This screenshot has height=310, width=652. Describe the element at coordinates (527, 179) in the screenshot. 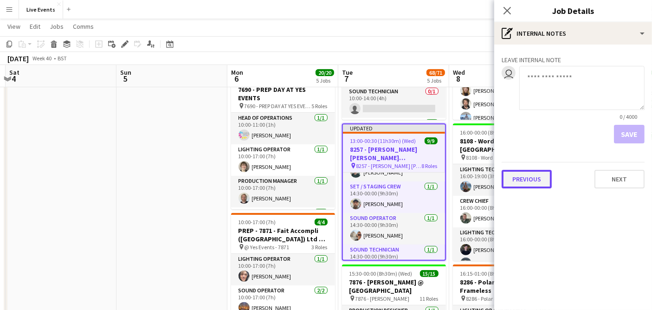

I see `button: Previous` at that location.